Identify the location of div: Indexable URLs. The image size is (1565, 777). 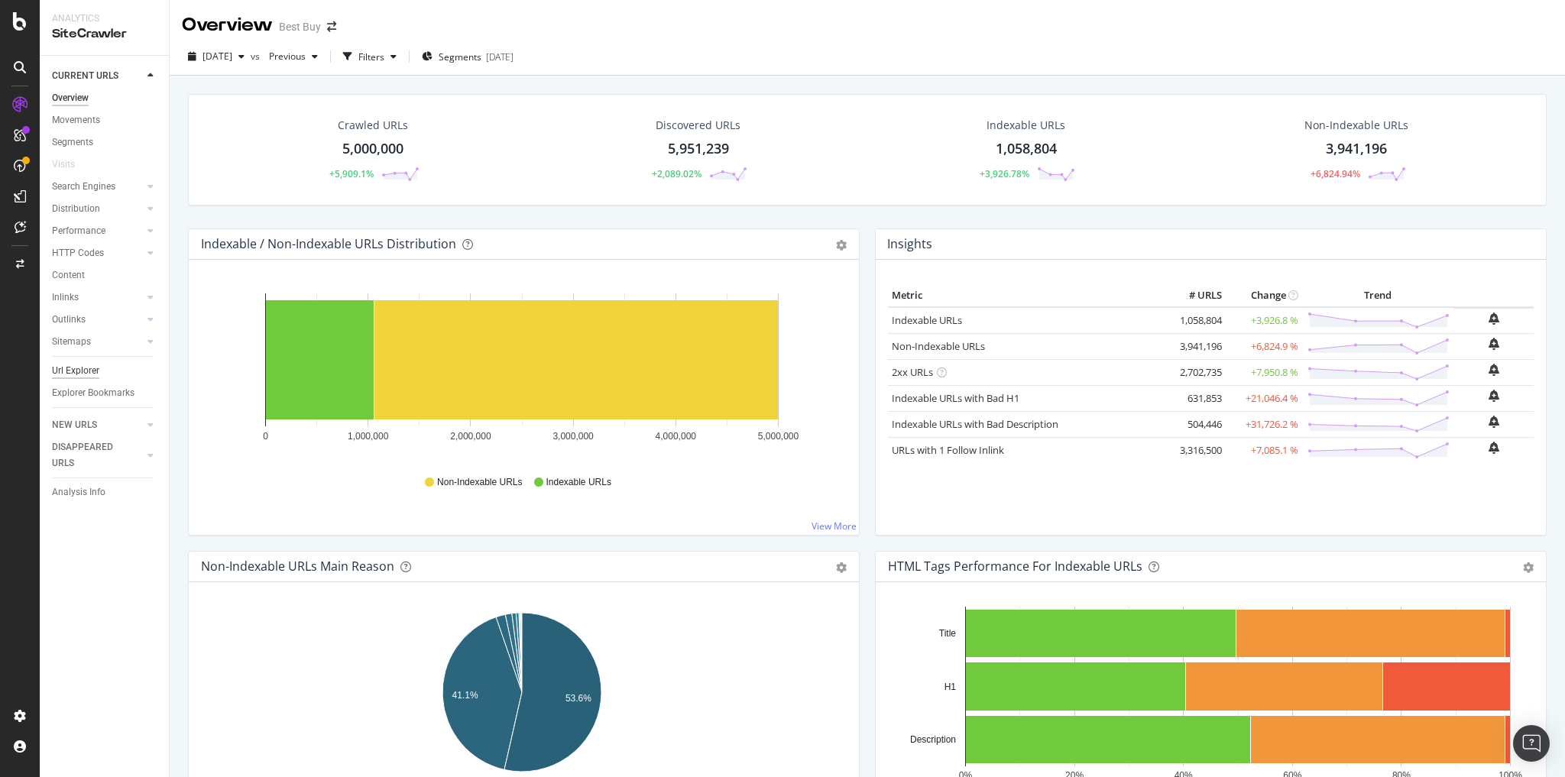
(1025, 125).